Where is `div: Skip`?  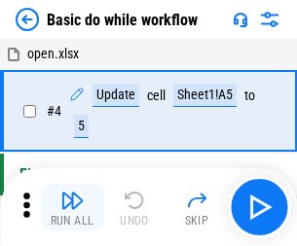
div: Skip is located at coordinates (196, 221).